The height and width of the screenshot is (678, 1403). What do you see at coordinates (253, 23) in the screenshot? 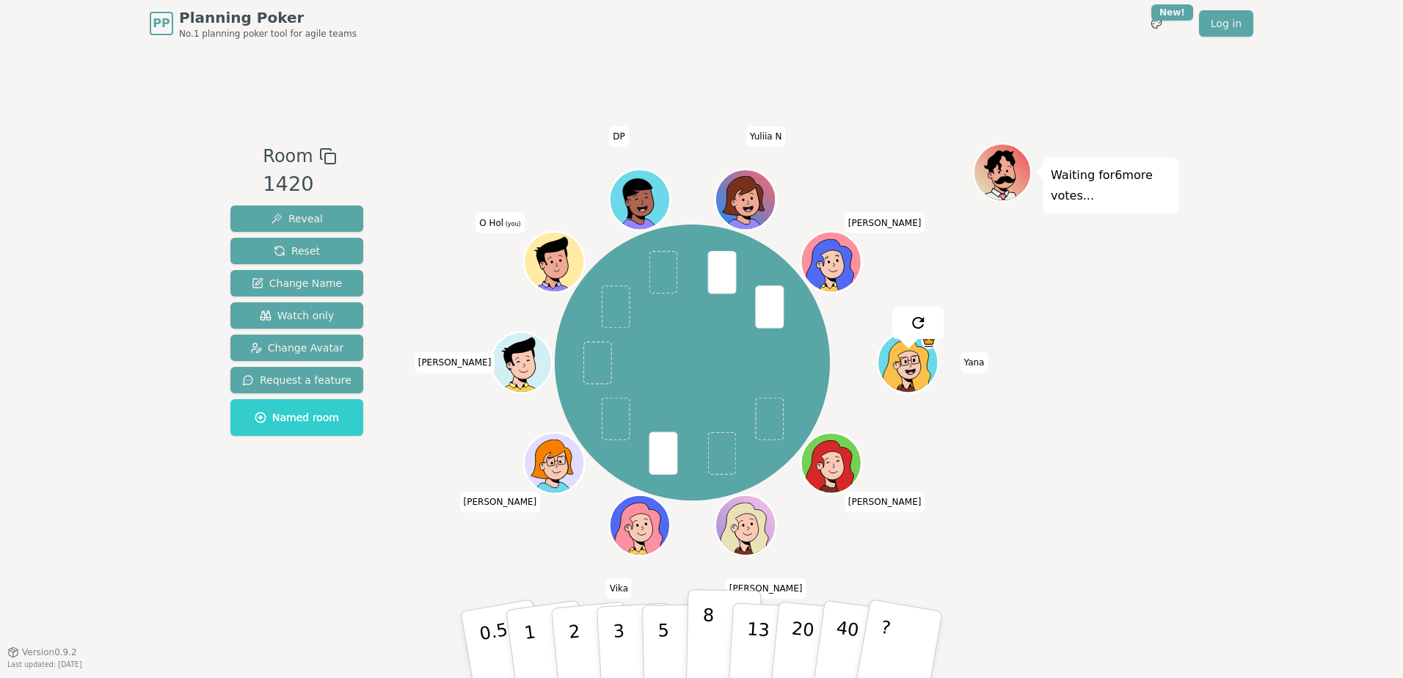
I see `a: PPPlanning PokerNo.1 planning poker tool for agile teams` at bounding box center [253, 23].